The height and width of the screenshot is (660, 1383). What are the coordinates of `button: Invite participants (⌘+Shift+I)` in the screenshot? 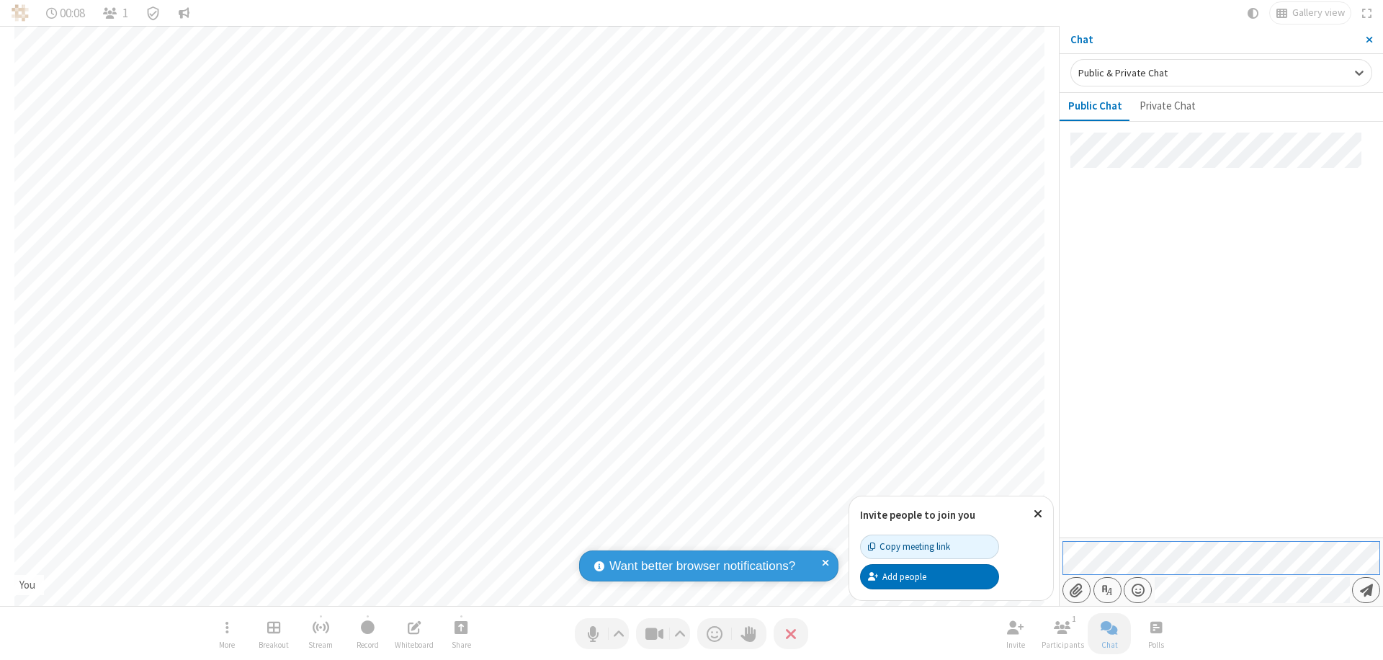 It's located at (1016, 633).